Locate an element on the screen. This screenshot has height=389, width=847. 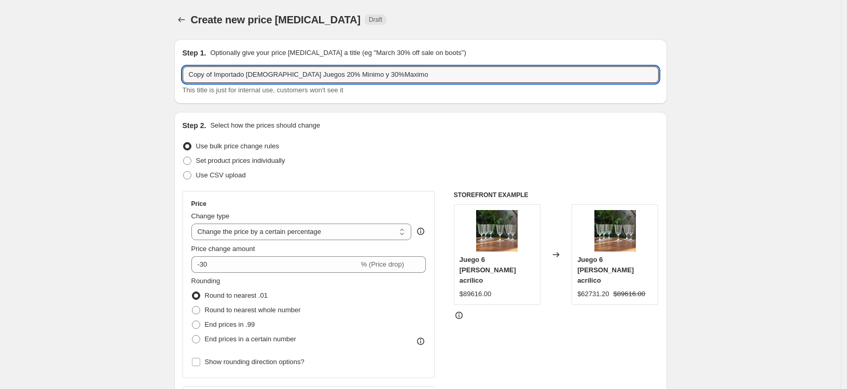
input: 30% off holiday sale is located at coordinates (421, 75).